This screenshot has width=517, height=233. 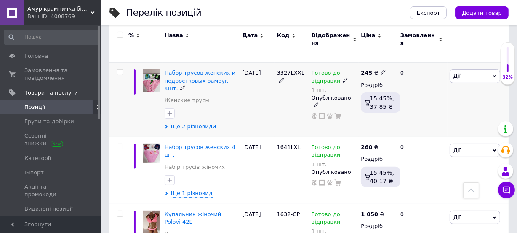 What do you see at coordinates (35, 107) in the screenshot?
I see `span: Позиції` at bounding box center [35, 107].